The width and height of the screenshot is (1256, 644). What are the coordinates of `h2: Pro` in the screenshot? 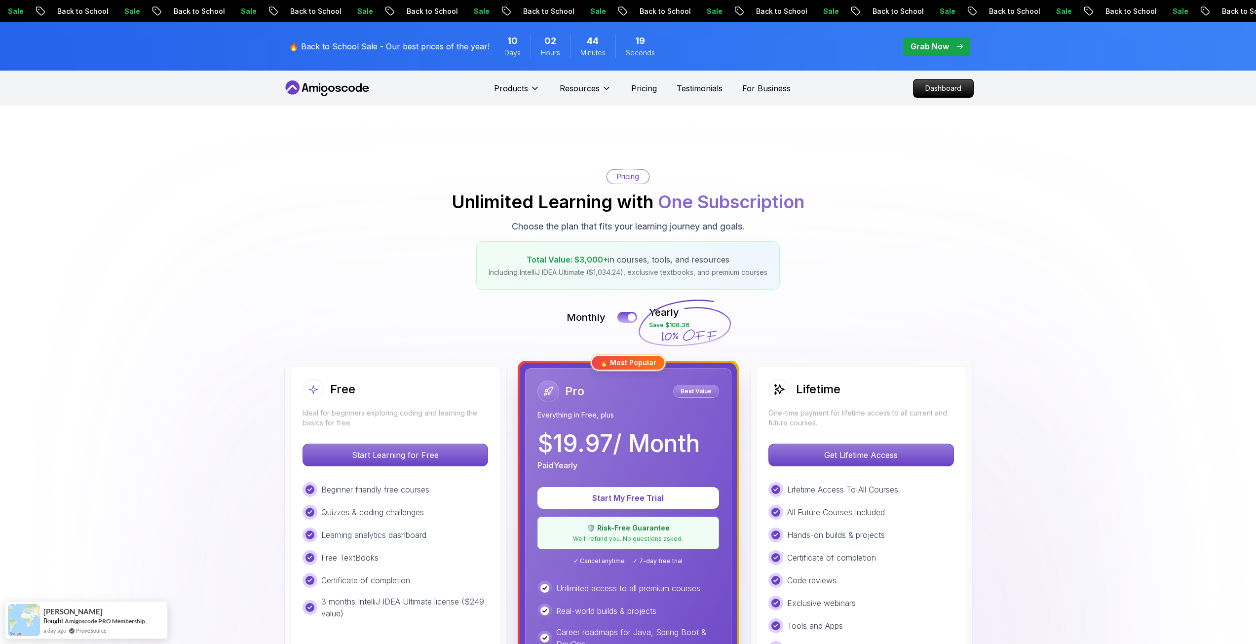 It's located at (575, 391).